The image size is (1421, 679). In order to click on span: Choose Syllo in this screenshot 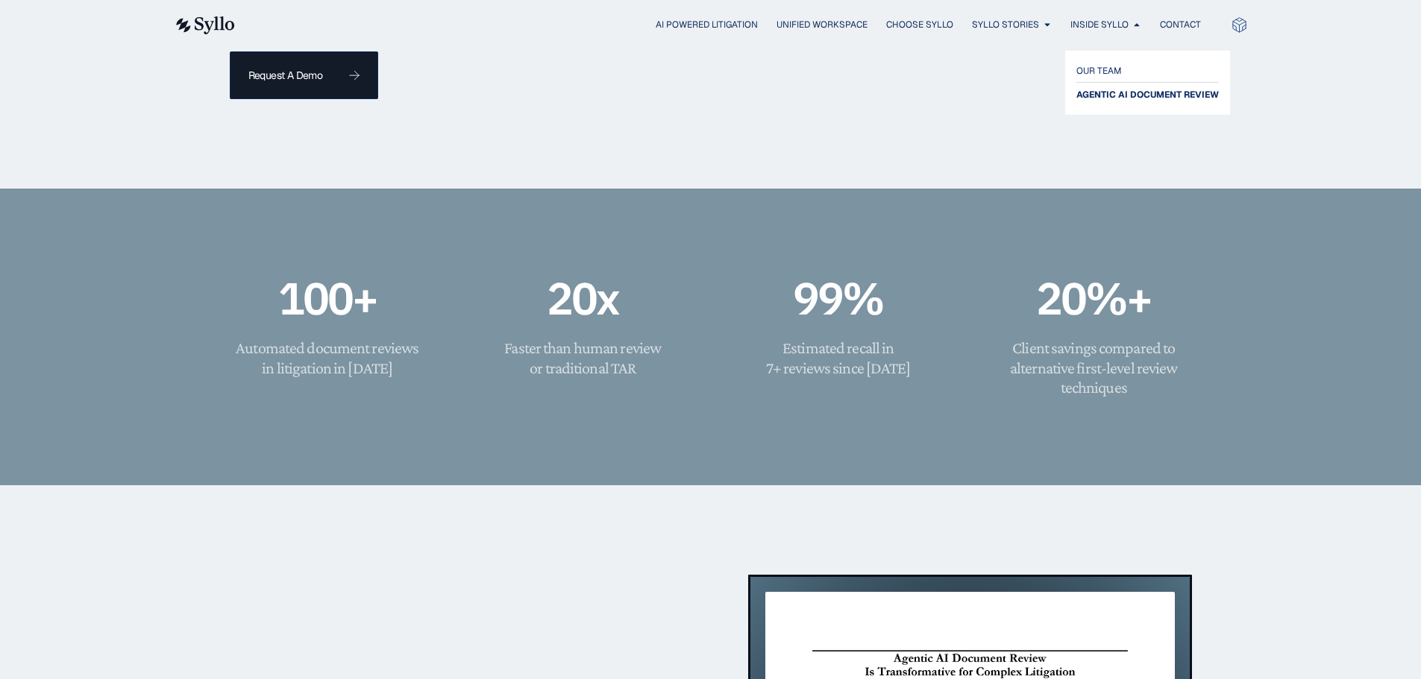, I will do `click(920, 25)`.